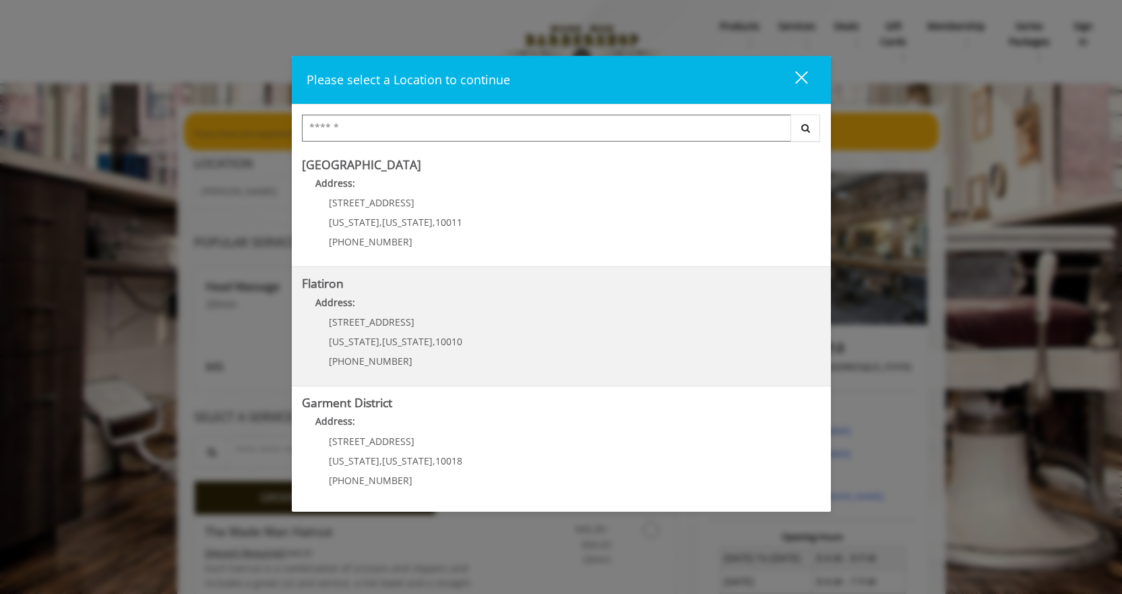 Image resolution: width=1122 pixels, height=594 pixels. Describe the element at coordinates (408, 80) in the screenshot. I see `span: Please select a Location to continue` at that location.